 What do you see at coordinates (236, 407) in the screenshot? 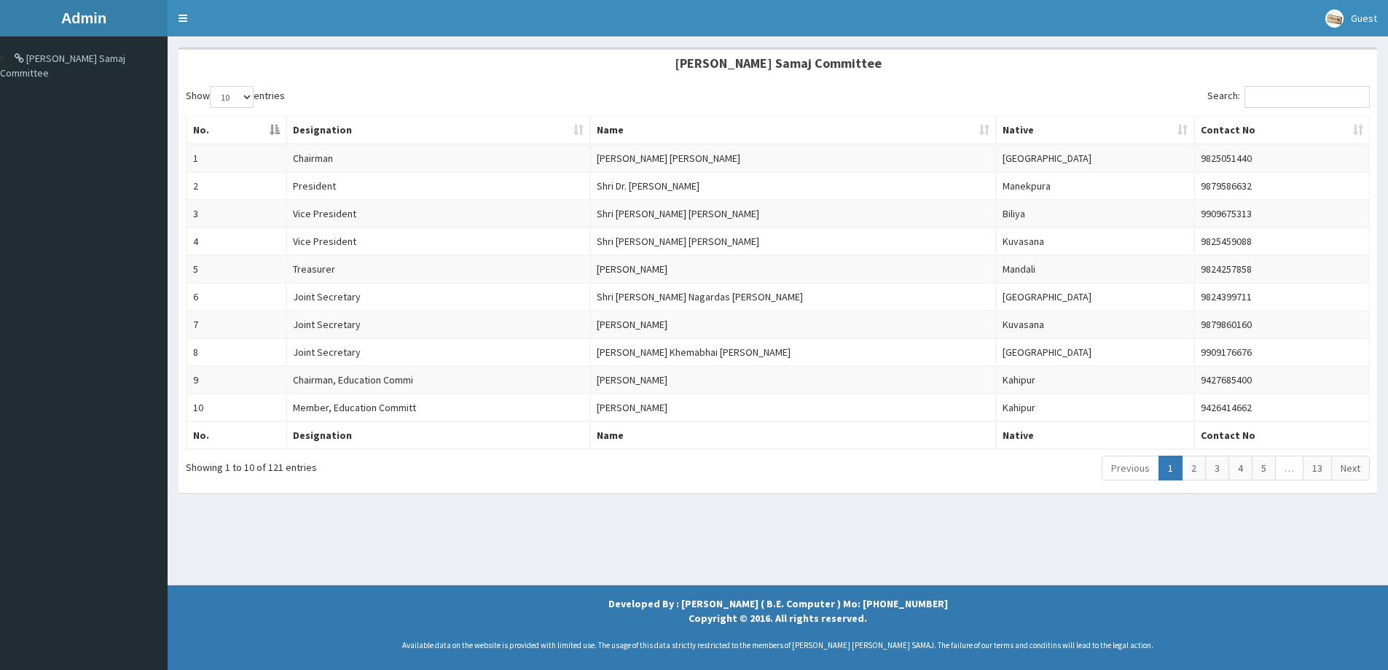
I see `td: 10` at bounding box center [236, 407].